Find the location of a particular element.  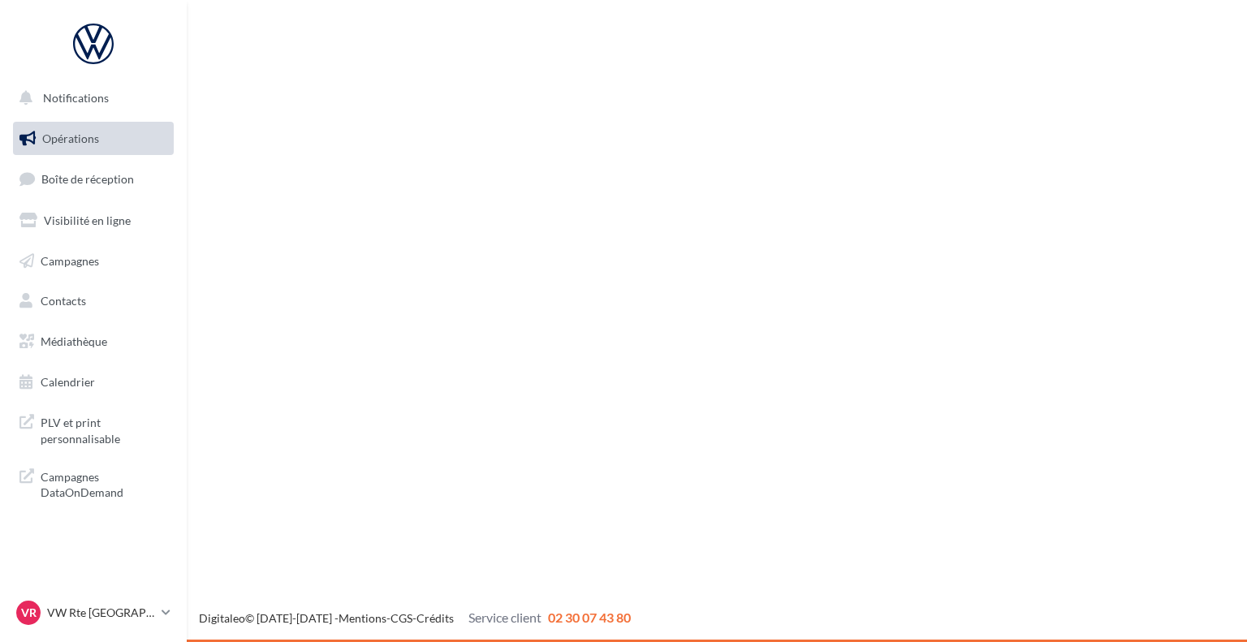

span: Campagnes is located at coordinates (70, 260).